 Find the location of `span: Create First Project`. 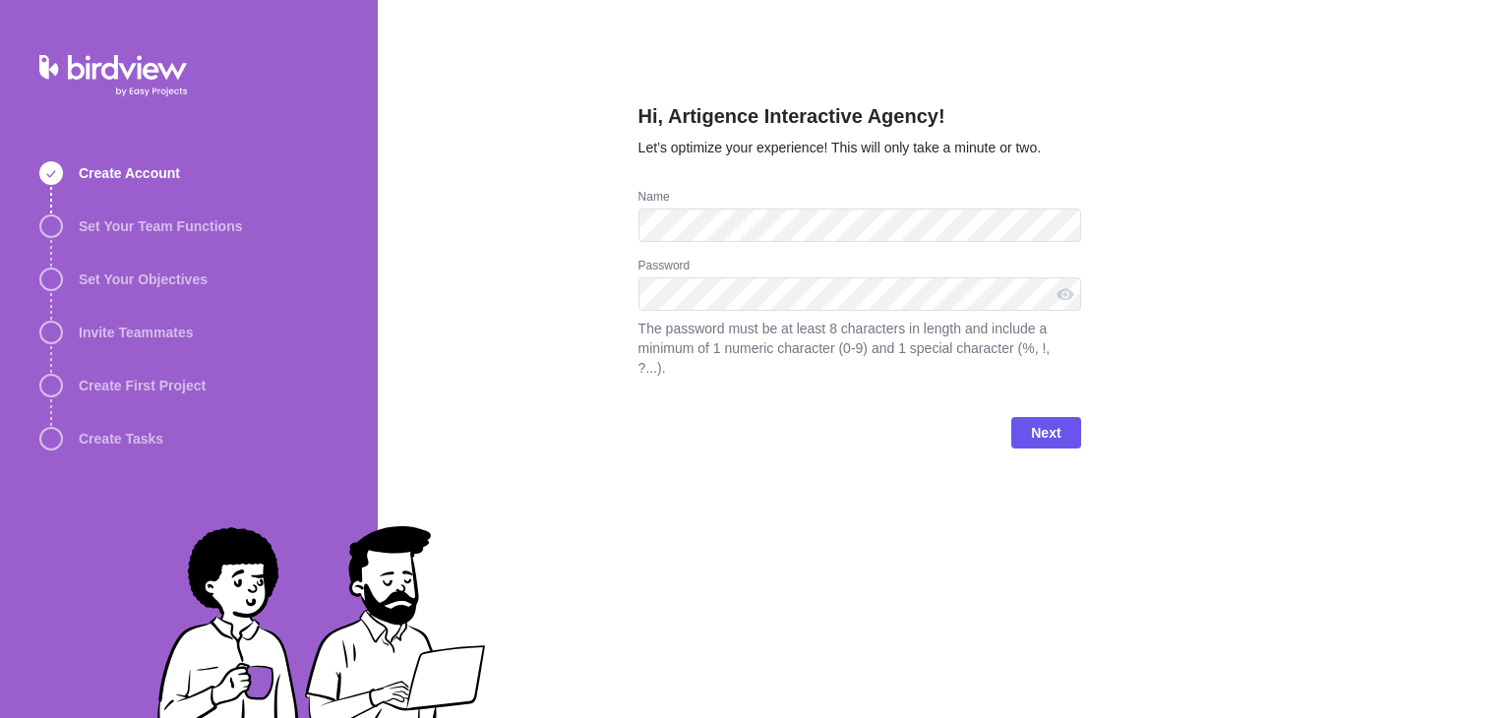

span: Create First Project is located at coordinates (142, 386).